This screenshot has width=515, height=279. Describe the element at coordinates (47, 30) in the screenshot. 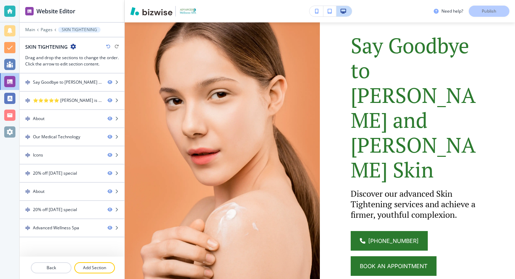

I see `button: Pages` at that location.